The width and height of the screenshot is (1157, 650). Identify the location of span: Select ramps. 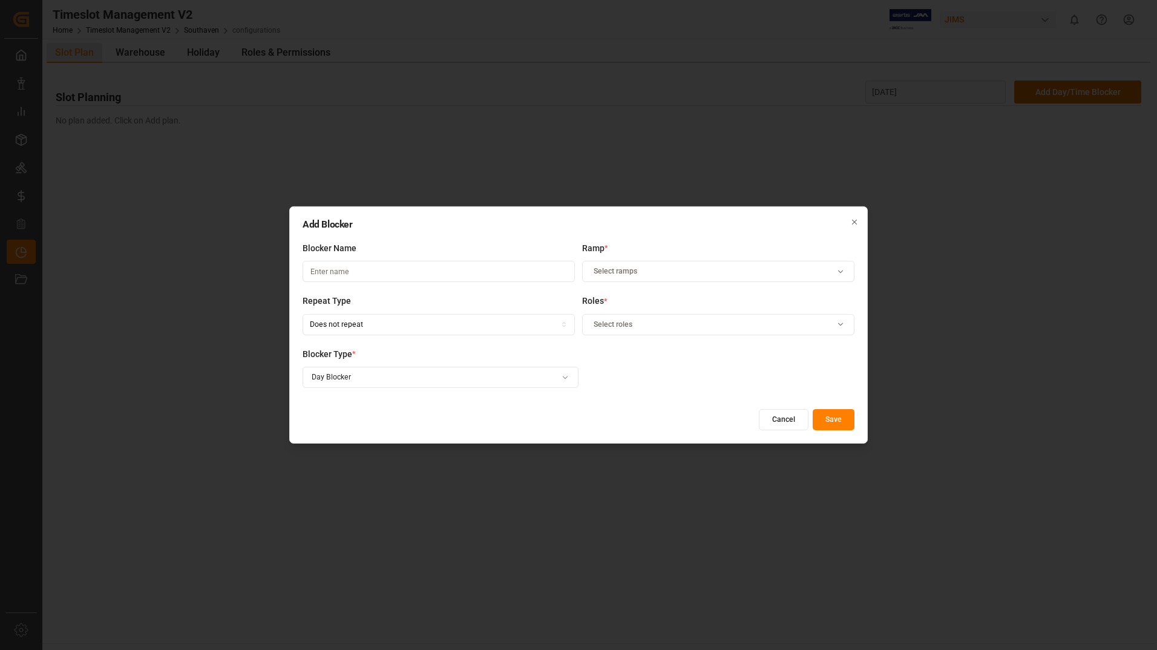
(615, 272).